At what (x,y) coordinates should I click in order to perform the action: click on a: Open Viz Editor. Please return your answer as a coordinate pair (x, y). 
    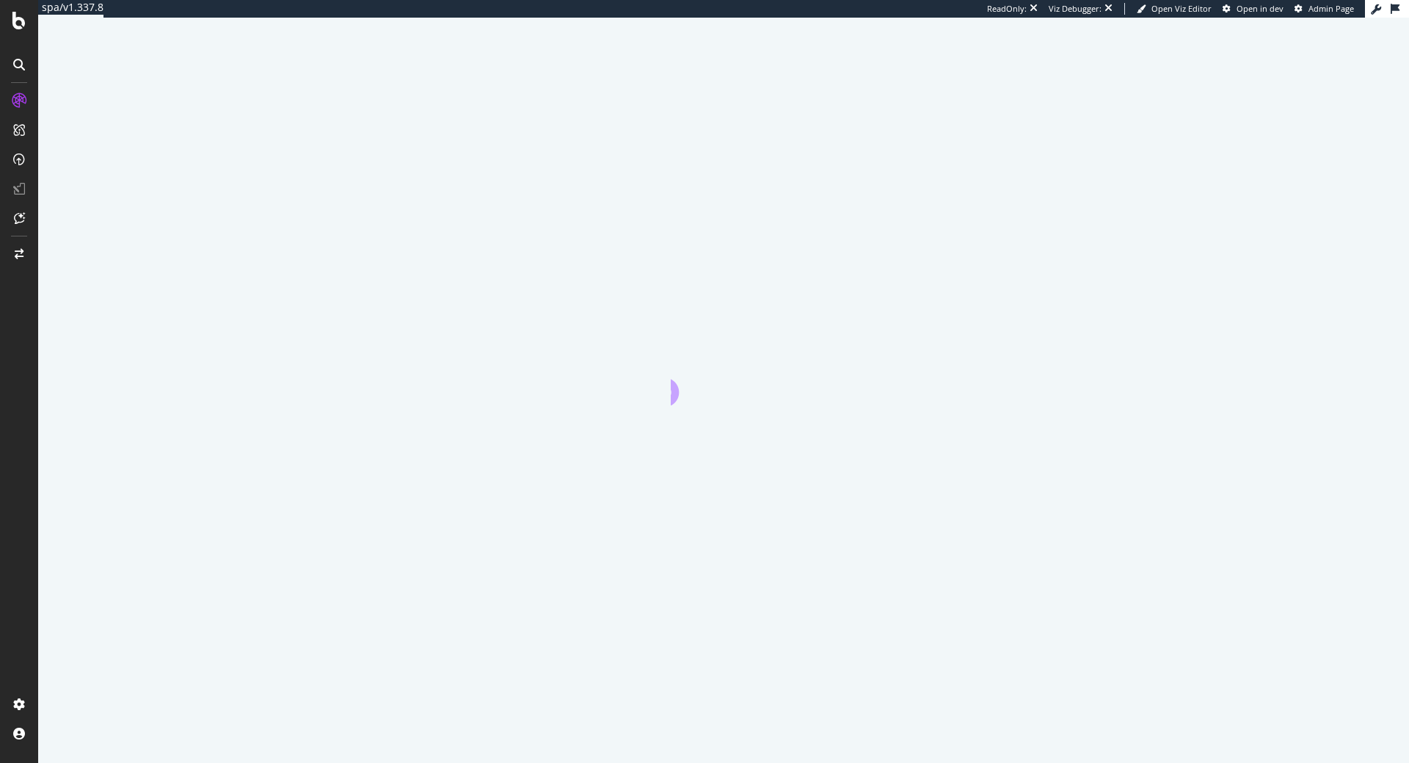
    Looking at the image, I should click on (1174, 9).